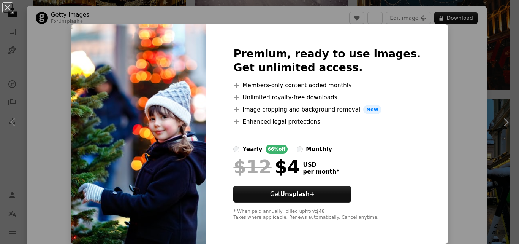 This screenshot has height=244, width=519. Describe the element at coordinates (319, 149) in the screenshot. I see `div: monthly` at that location.